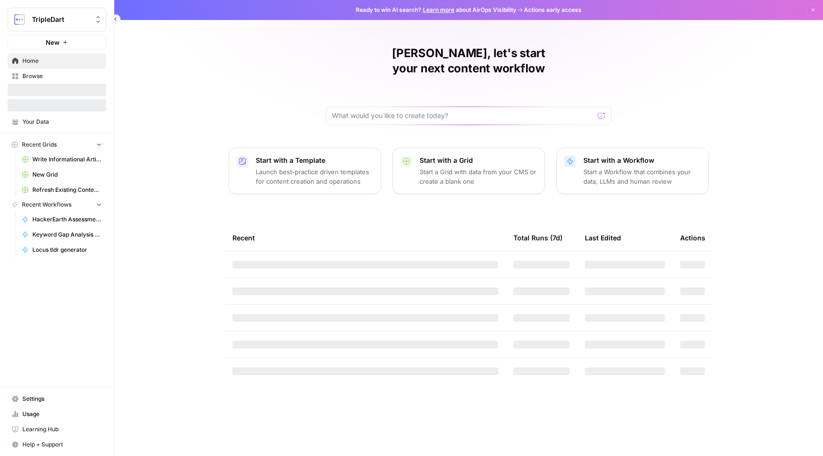  Describe the element at coordinates (62, 220) in the screenshot. I see `a: HackerEarth Assessment Test | Final` at that location.